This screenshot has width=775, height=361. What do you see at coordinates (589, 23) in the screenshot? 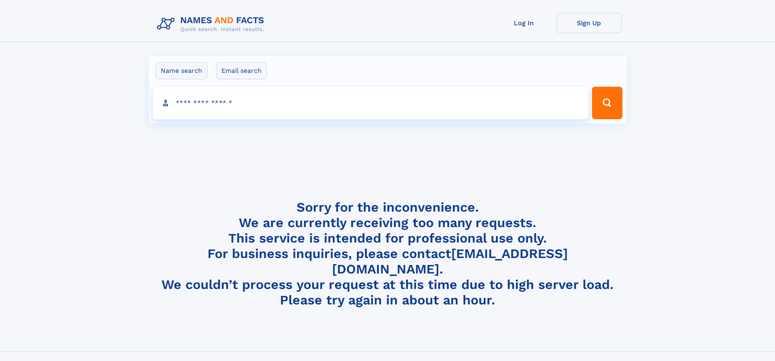
I see `a: Sign Up` at bounding box center [589, 23].